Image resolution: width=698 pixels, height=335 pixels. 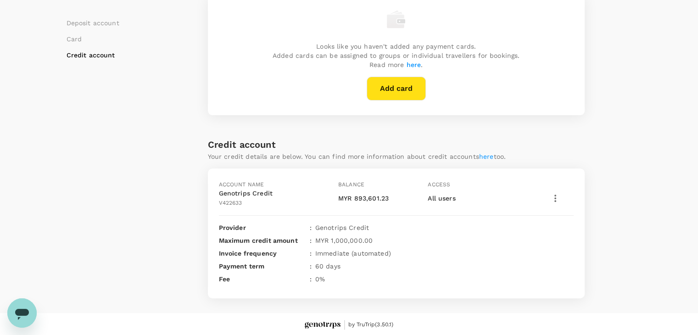 I want to click on p: Looks like you haven't added any payment cards. Added cards can be assigned to groups or individu..., so click(x=396, y=56).